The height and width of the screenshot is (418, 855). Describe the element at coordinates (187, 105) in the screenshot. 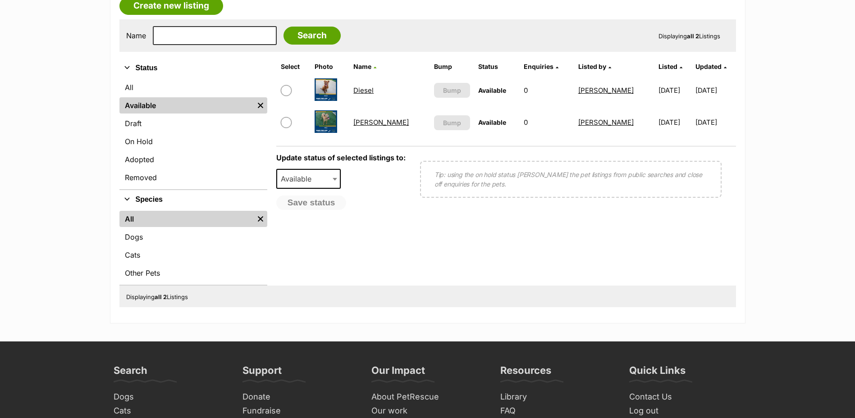

I see `a: Available` at that location.